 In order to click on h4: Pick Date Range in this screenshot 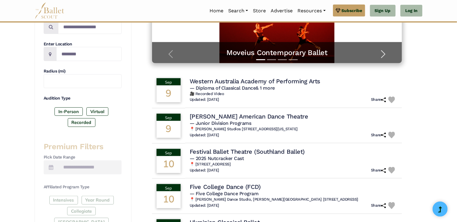, I will do `click(83, 158)`.